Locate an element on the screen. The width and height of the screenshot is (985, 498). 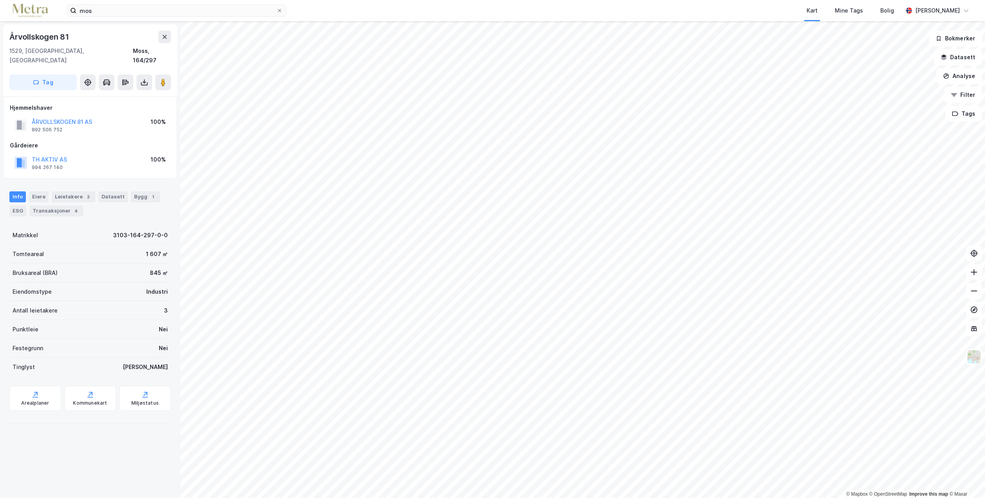
button: Bokmerker is located at coordinates (955, 38).